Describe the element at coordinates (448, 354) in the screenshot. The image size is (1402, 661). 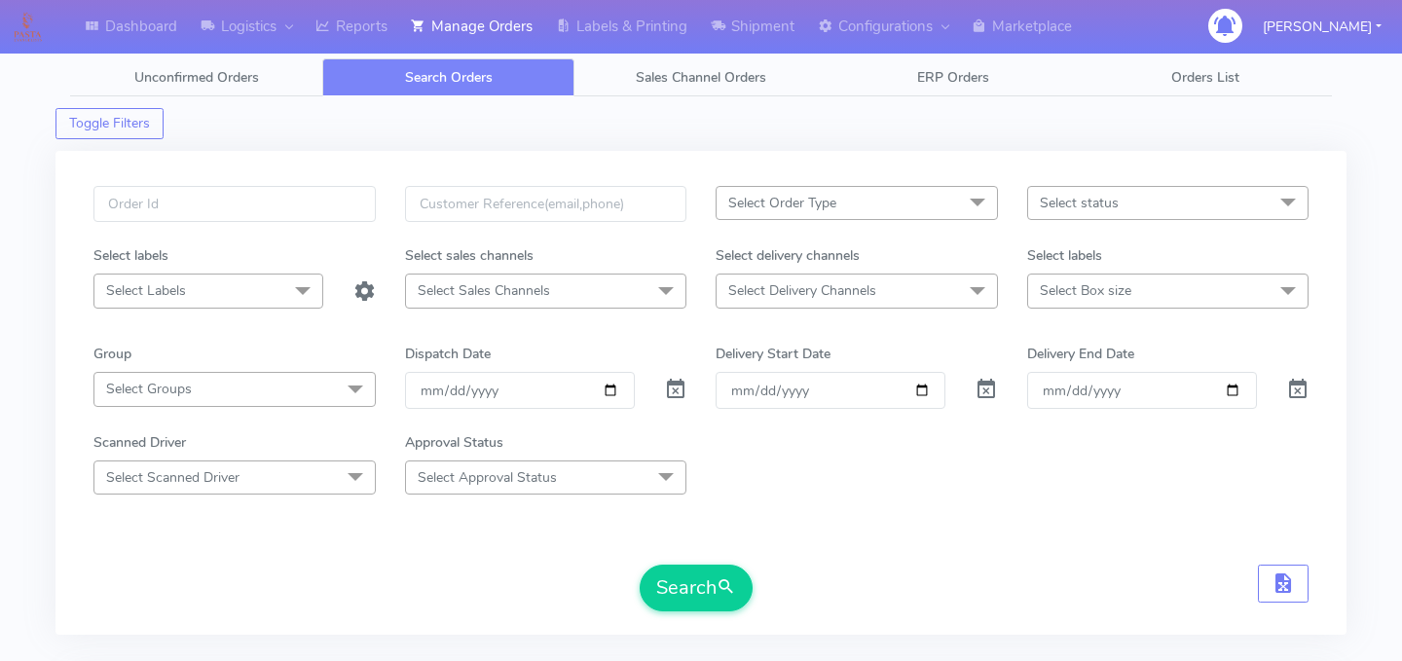
I see `label: Dispatch Date` at that location.